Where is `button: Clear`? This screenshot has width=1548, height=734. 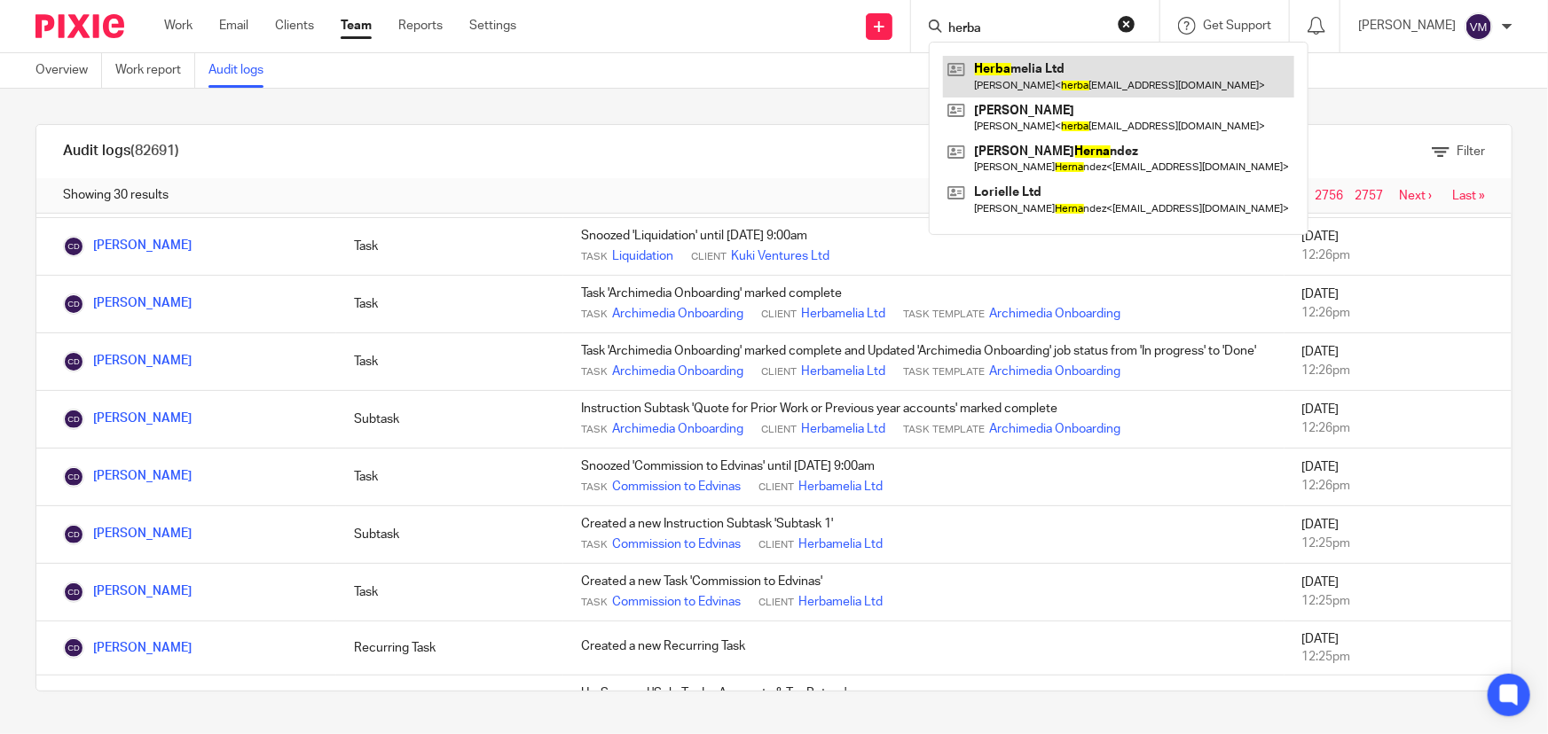 button: Clear is located at coordinates (1126, 24).